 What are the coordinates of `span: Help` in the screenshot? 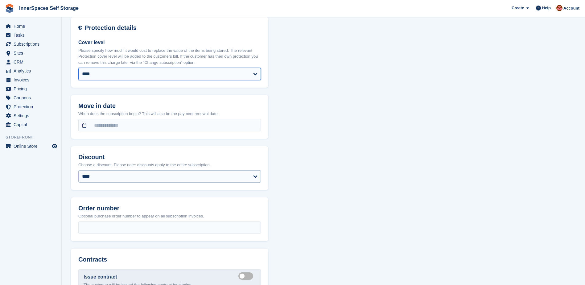 It's located at (546, 8).